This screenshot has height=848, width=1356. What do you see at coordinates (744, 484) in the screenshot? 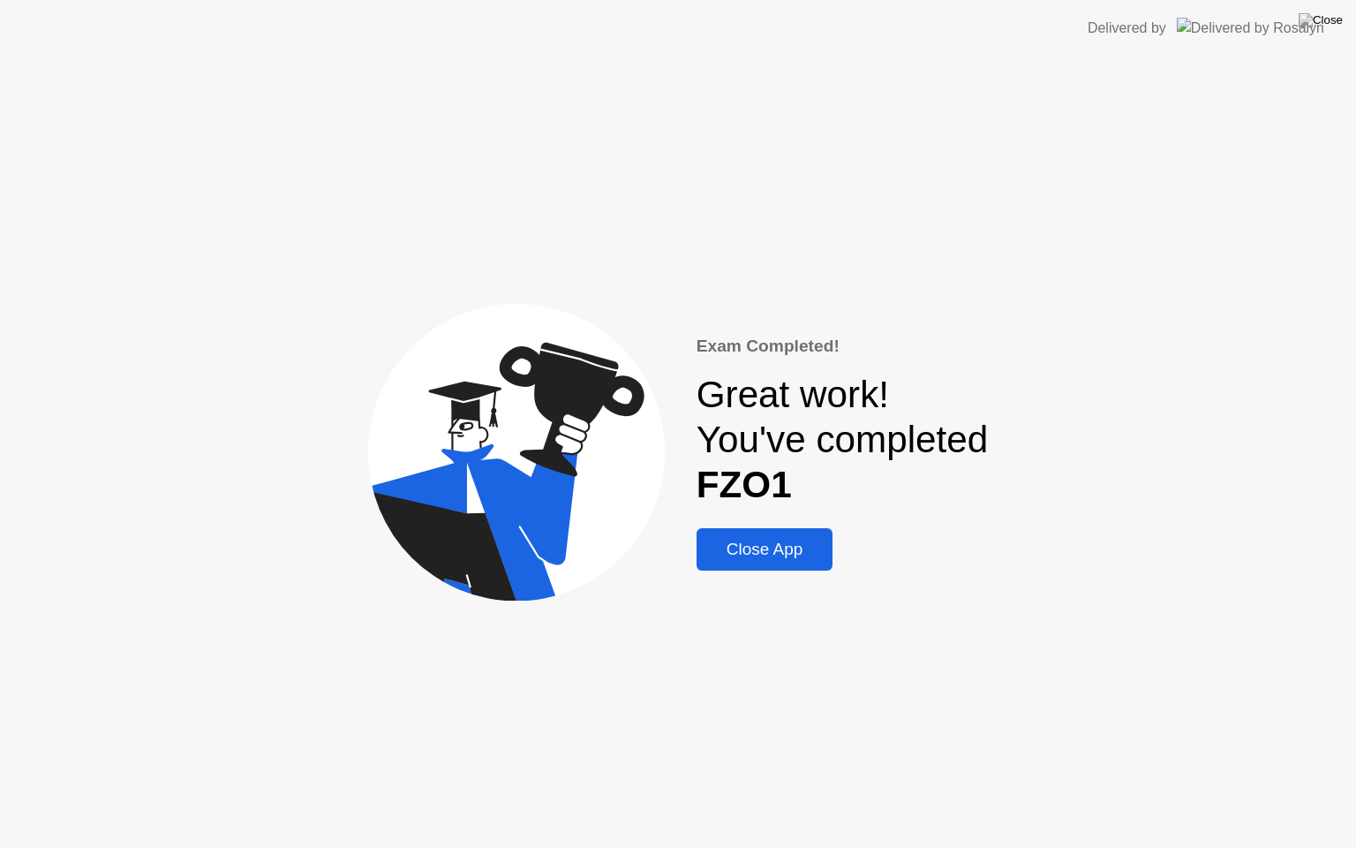
I see `b: FZO1` at bounding box center [744, 484].